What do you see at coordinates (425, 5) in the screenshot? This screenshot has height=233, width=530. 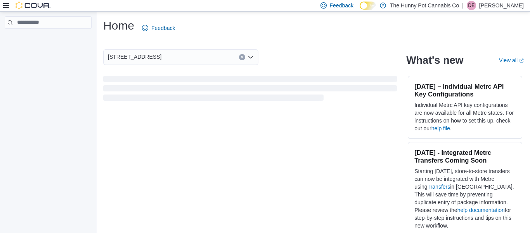 I see `p: The Hunny Pot Cannabis Co` at bounding box center [425, 5].